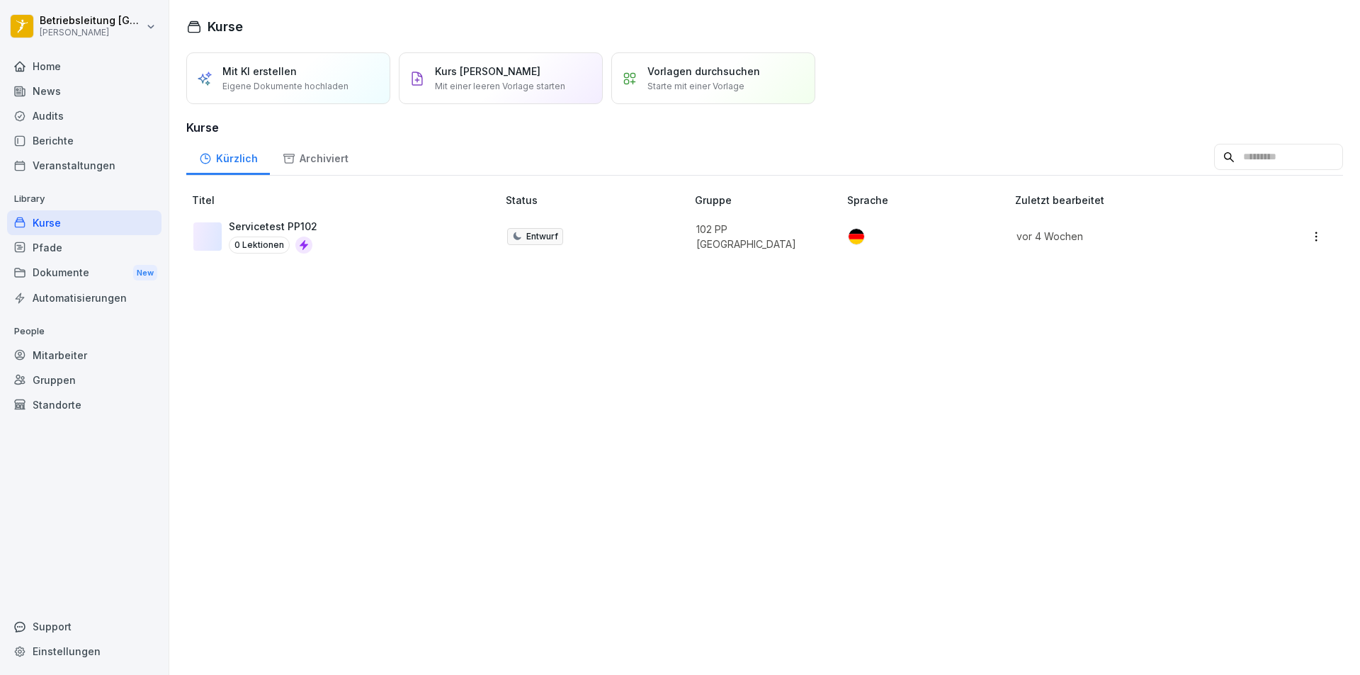 Image resolution: width=1360 pixels, height=675 pixels. Describe the element at coordinates (228, 156) in the screenshot. I see `a: Kürzlich` at that location.